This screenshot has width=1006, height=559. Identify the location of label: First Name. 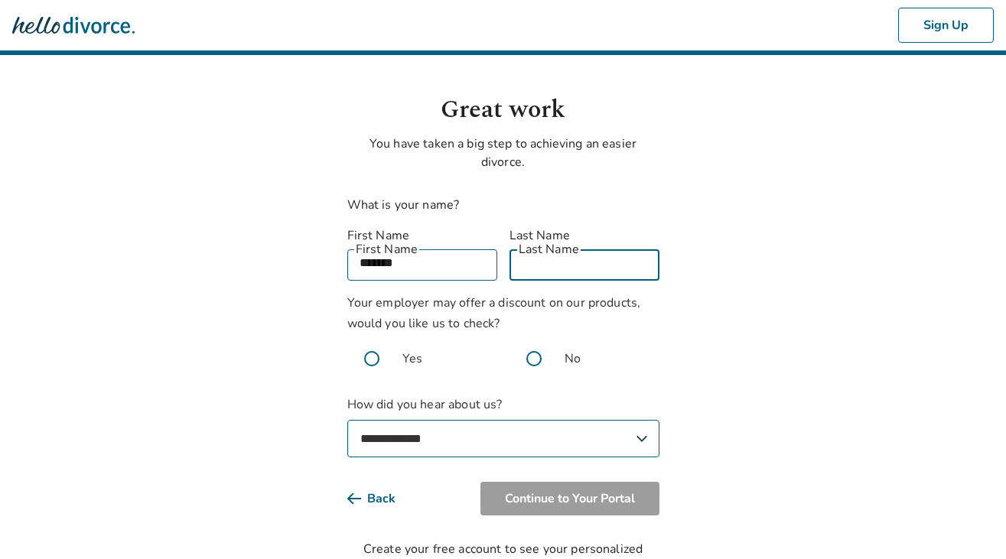
(422, 236).